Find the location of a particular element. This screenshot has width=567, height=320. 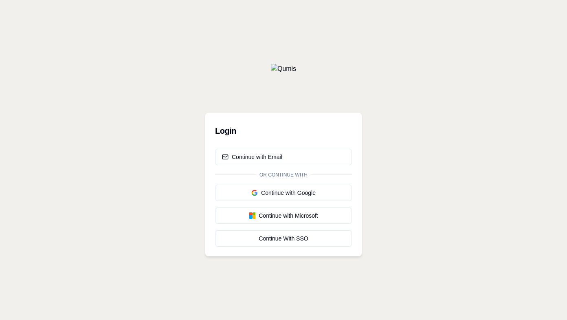

button: Continue with Microsoft is located at coordinates (283, 215).